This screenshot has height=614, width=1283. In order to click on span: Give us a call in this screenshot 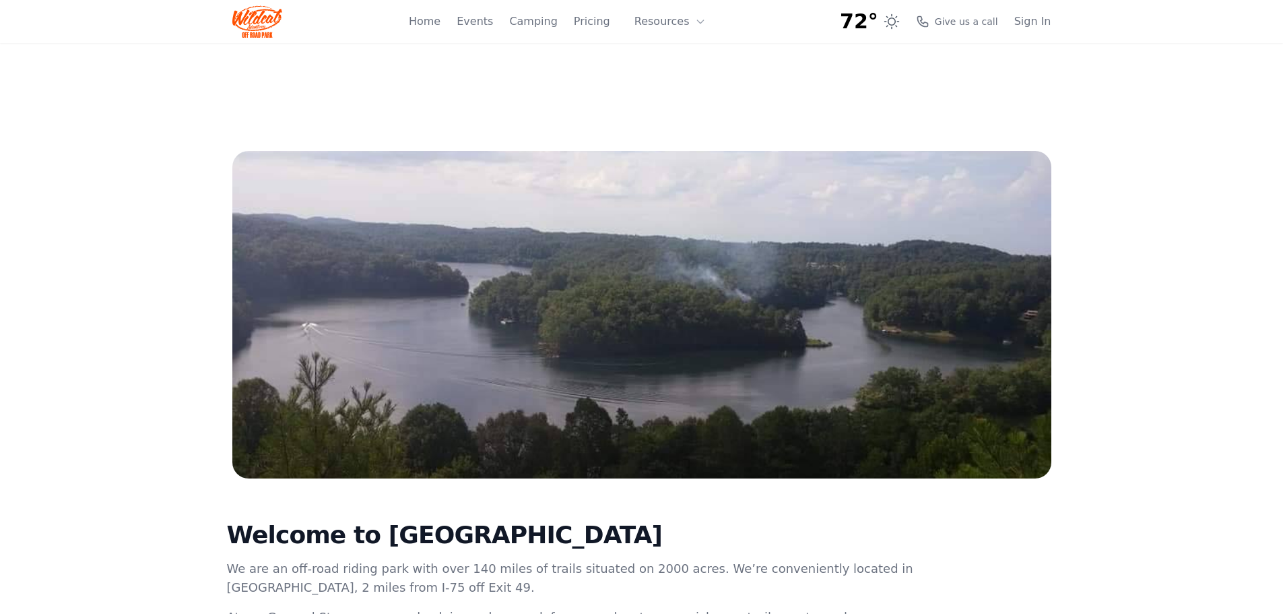, I will do `click(967, 22)`.